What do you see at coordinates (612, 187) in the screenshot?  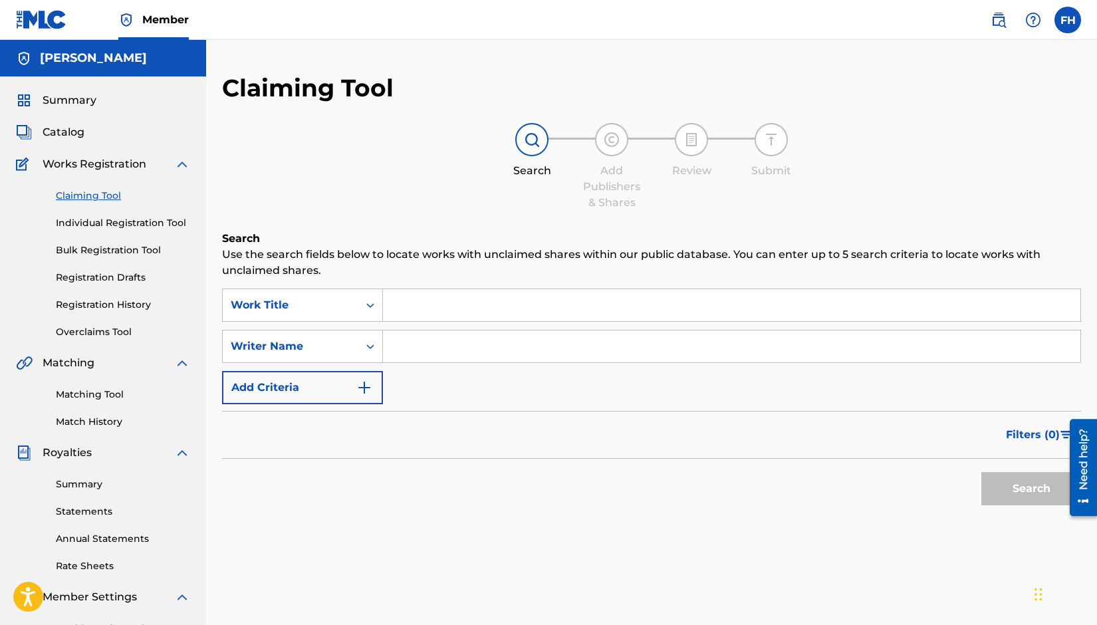 I see `div: Add Publishers & Shares` at bounding box center [612, 187].